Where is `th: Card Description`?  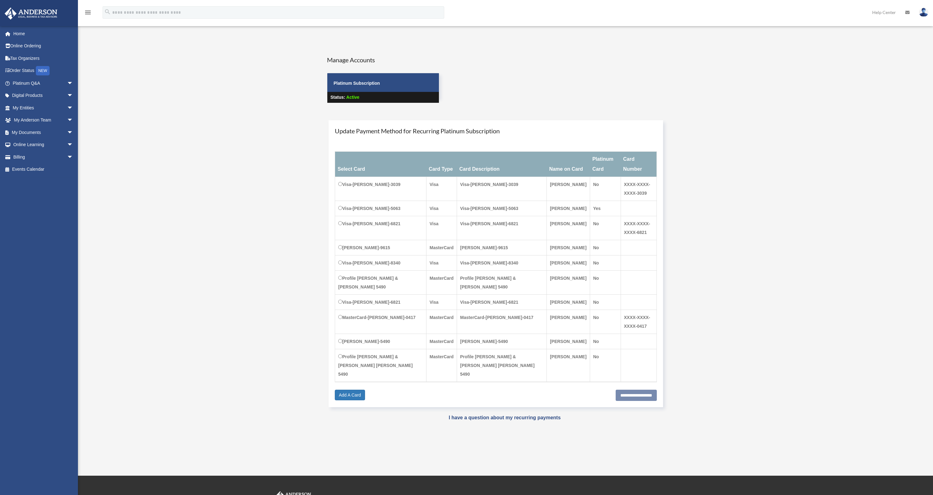 th: Card Description is located at coordinates (502, 164).